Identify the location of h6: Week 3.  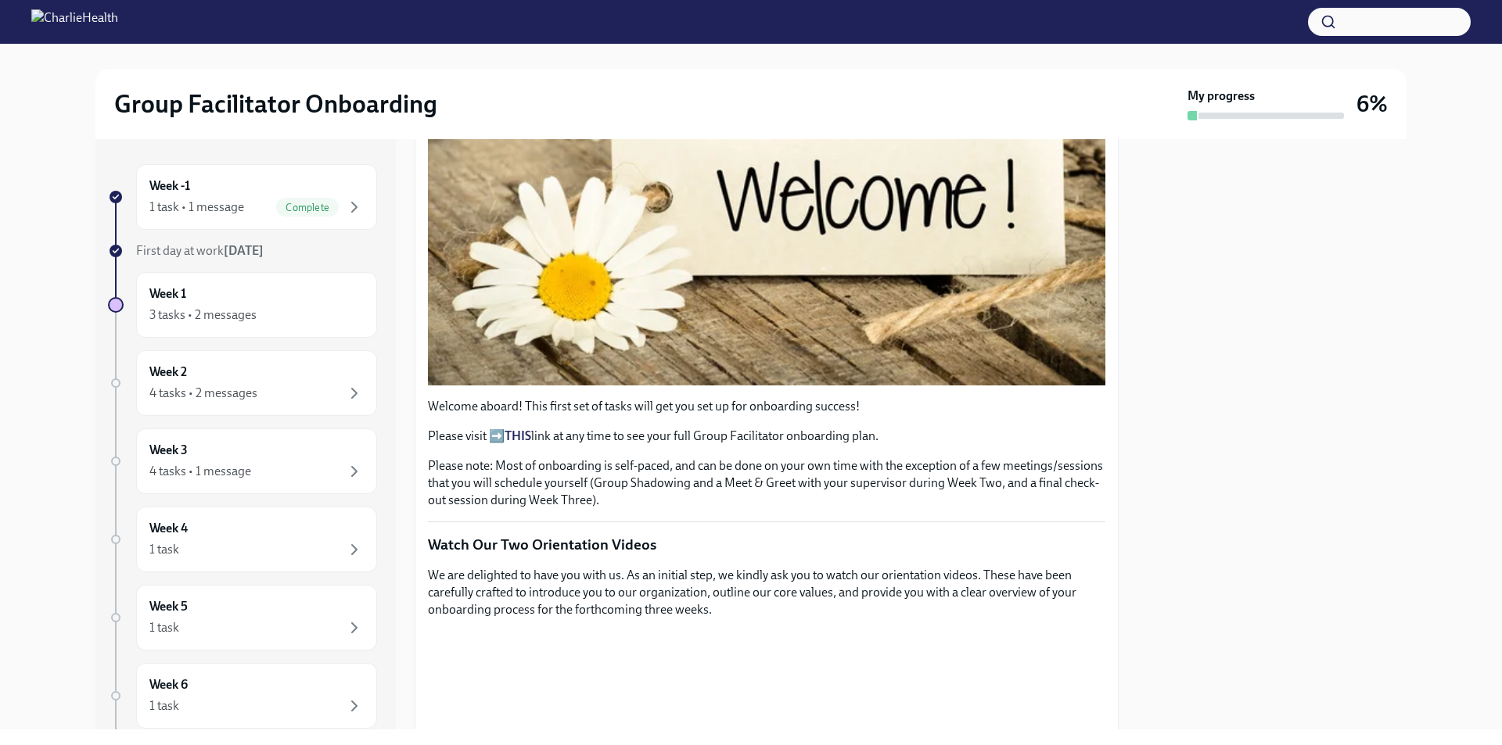
(168, 450).